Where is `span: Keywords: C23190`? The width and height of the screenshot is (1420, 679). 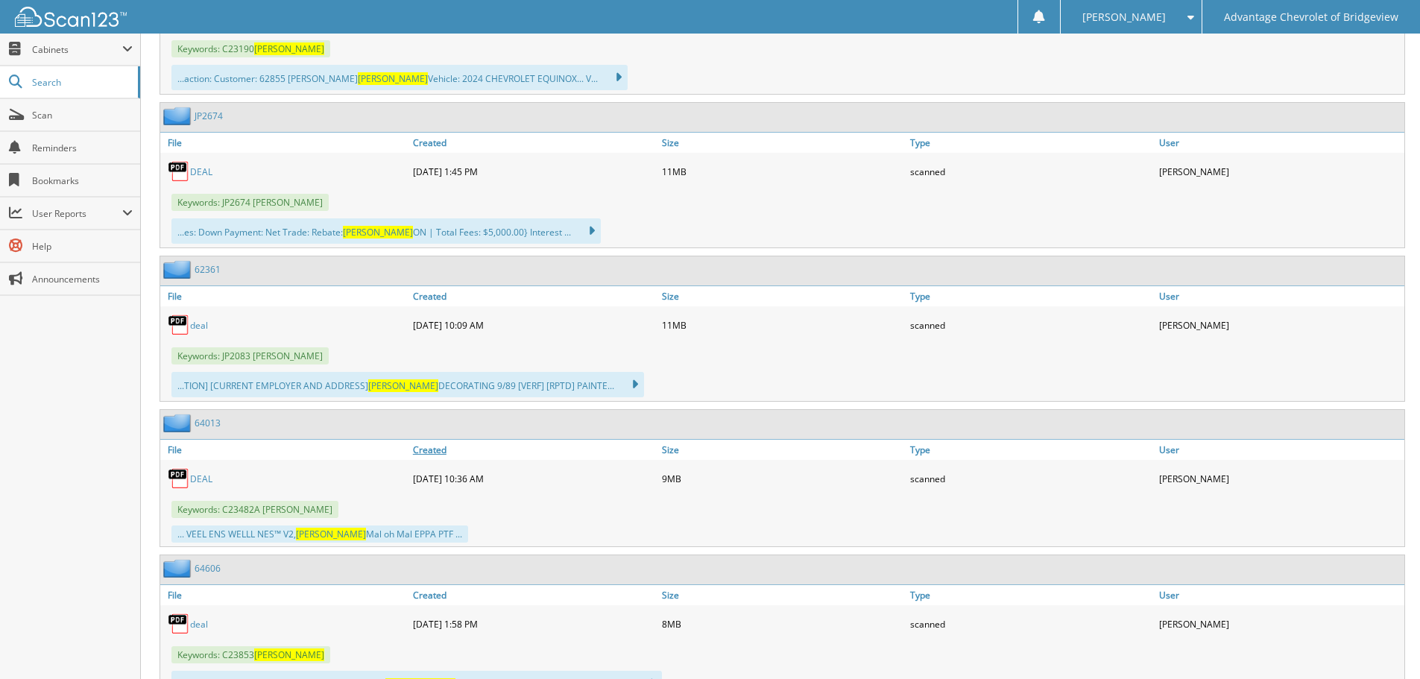 span: Keywords: C23190 is located at coordinates (251, 48).